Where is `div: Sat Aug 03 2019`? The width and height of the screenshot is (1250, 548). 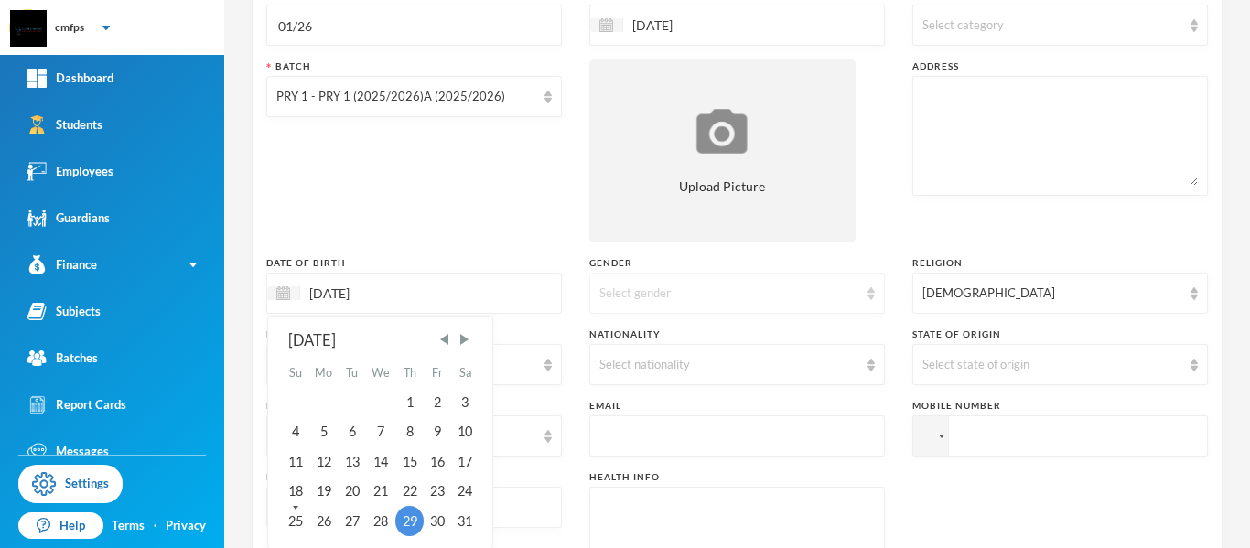
div: Sat Aug 03 2019 is located at coordinates (465, 403).